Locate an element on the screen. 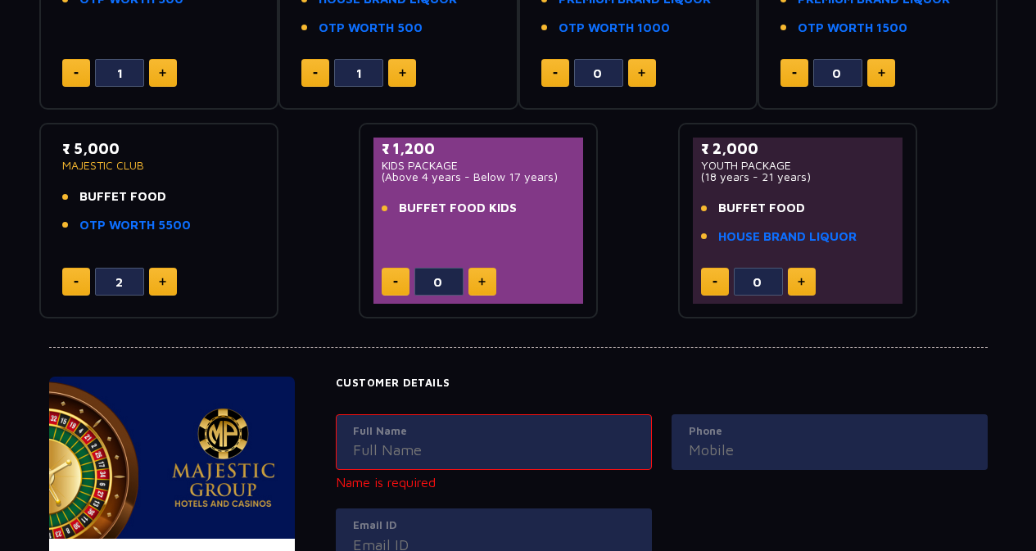 This screenshot has width=1036, height=551. label: Email ID is located at coordinates (494, 526).